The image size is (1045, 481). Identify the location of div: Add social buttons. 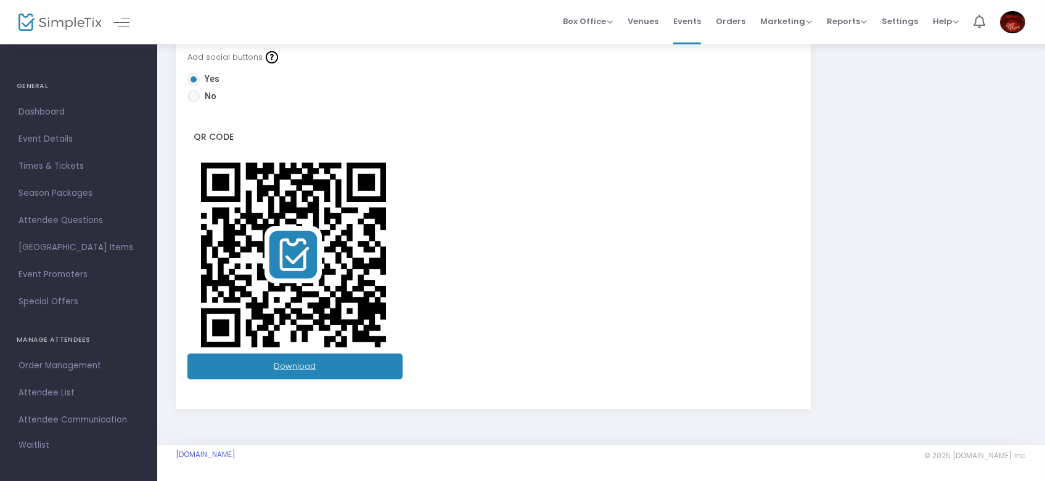
(293, 57).